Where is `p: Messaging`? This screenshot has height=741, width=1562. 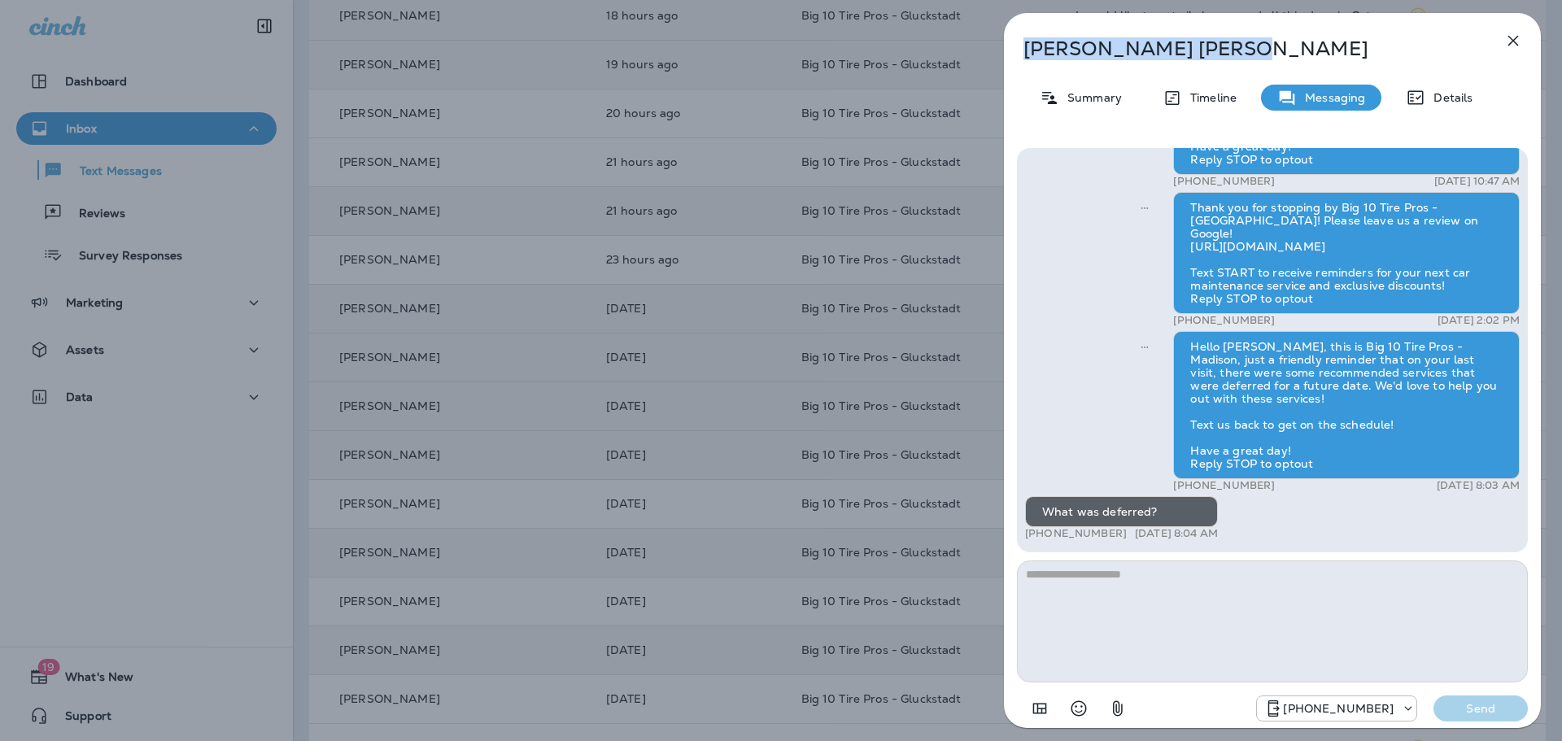
p: Messaging is located at coordinates (1331, 98).